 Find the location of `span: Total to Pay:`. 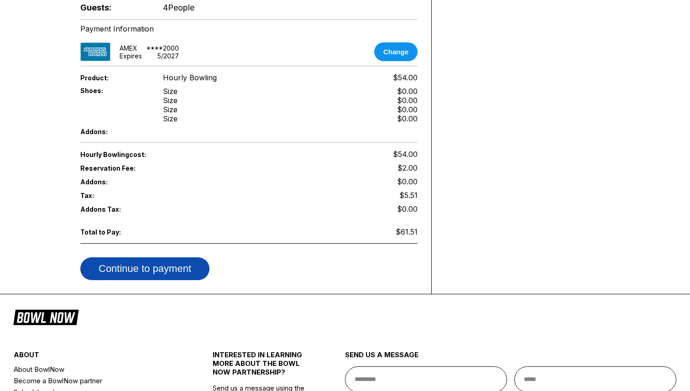

span: Total to Pay: is located at coordinates (114, 232).